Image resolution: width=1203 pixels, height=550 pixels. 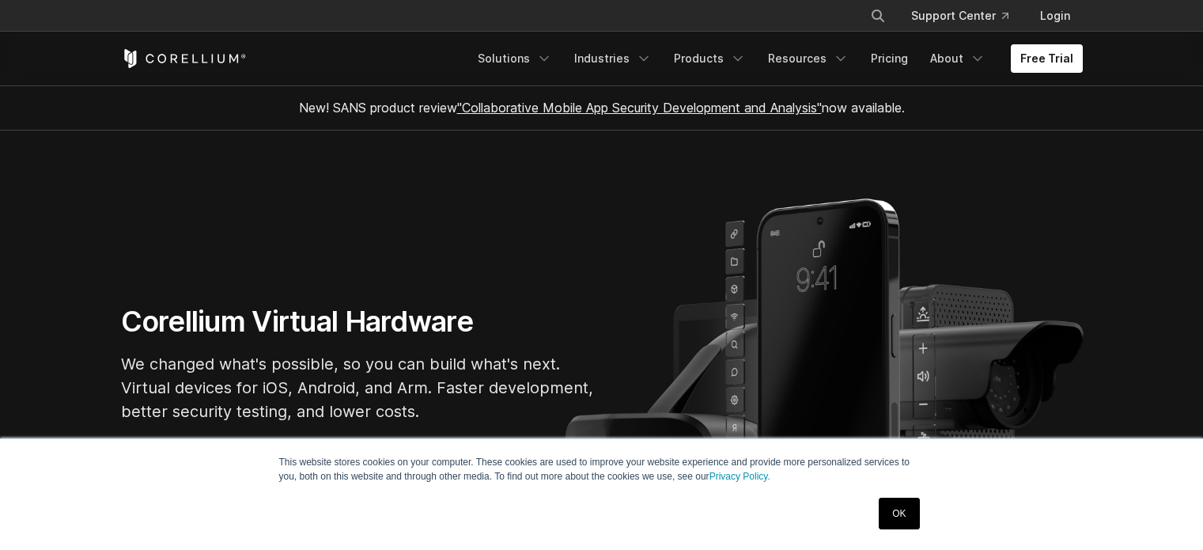 What do you see at coordinates (602, 108) in the screenshot?
I see `span: New! SANS product review now available.` at bounding box center [602, 108].